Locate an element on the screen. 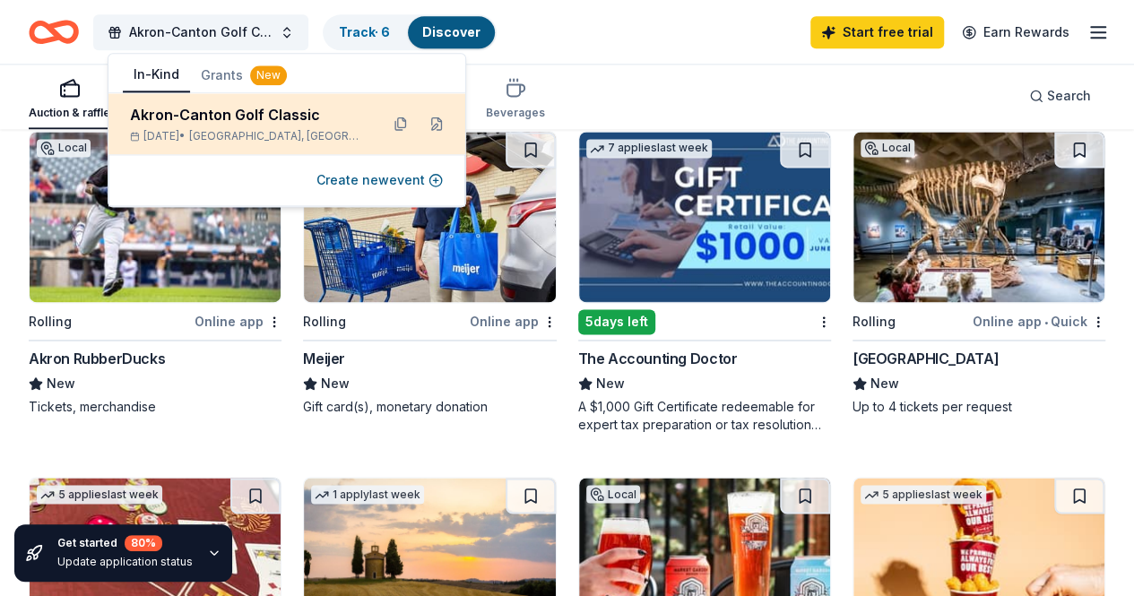 The width and height of the screenshot is (1134, 596). div: 1 apply last week is located at coordinates (368, 494).